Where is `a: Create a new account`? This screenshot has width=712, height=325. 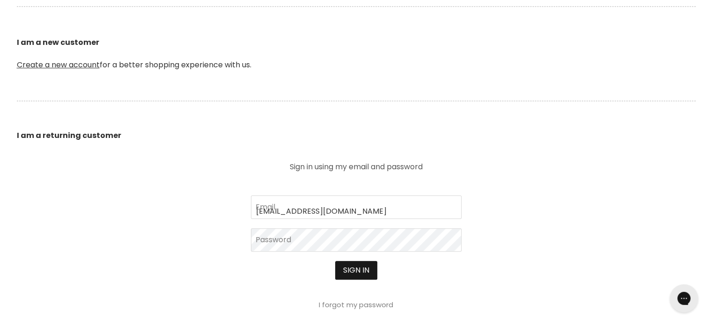
a: Create a new account is located at coordinates (58, 65).